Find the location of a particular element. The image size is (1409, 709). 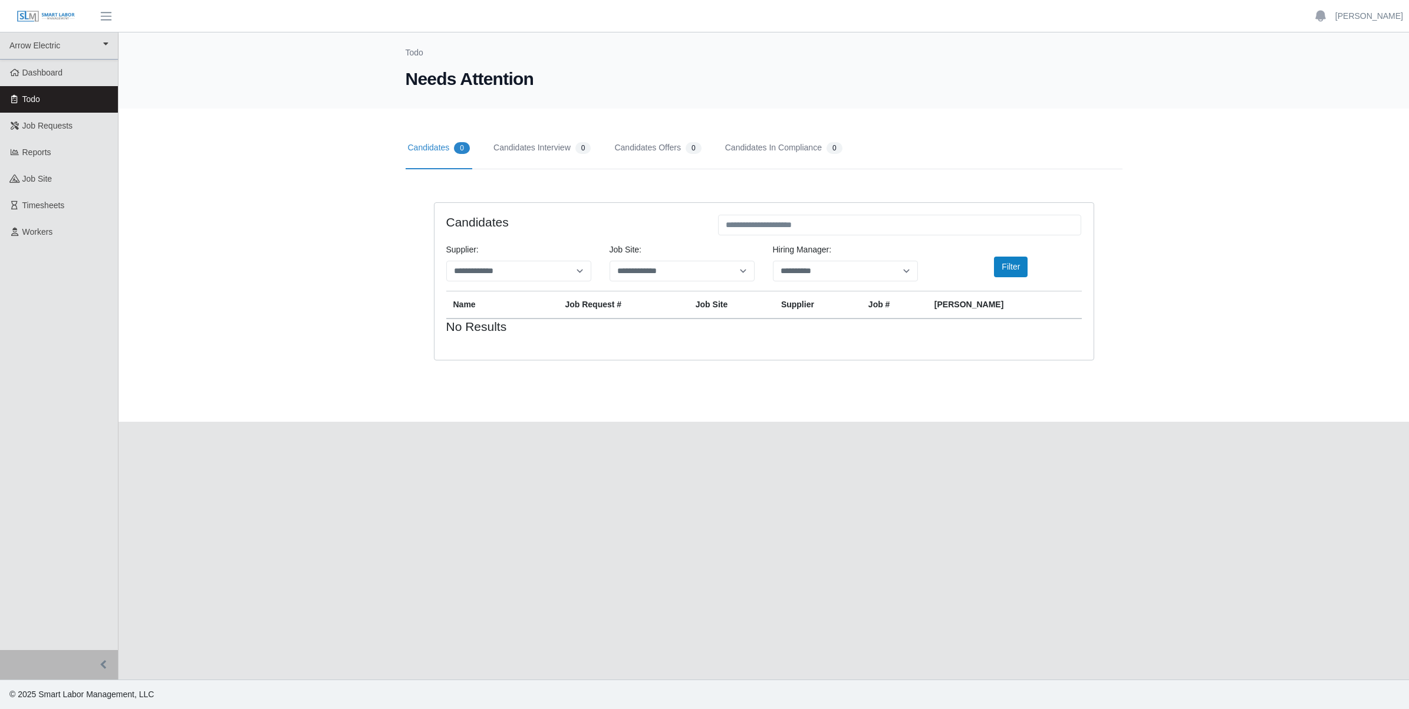

th: Job Request # is located at coordinates (623, 305).